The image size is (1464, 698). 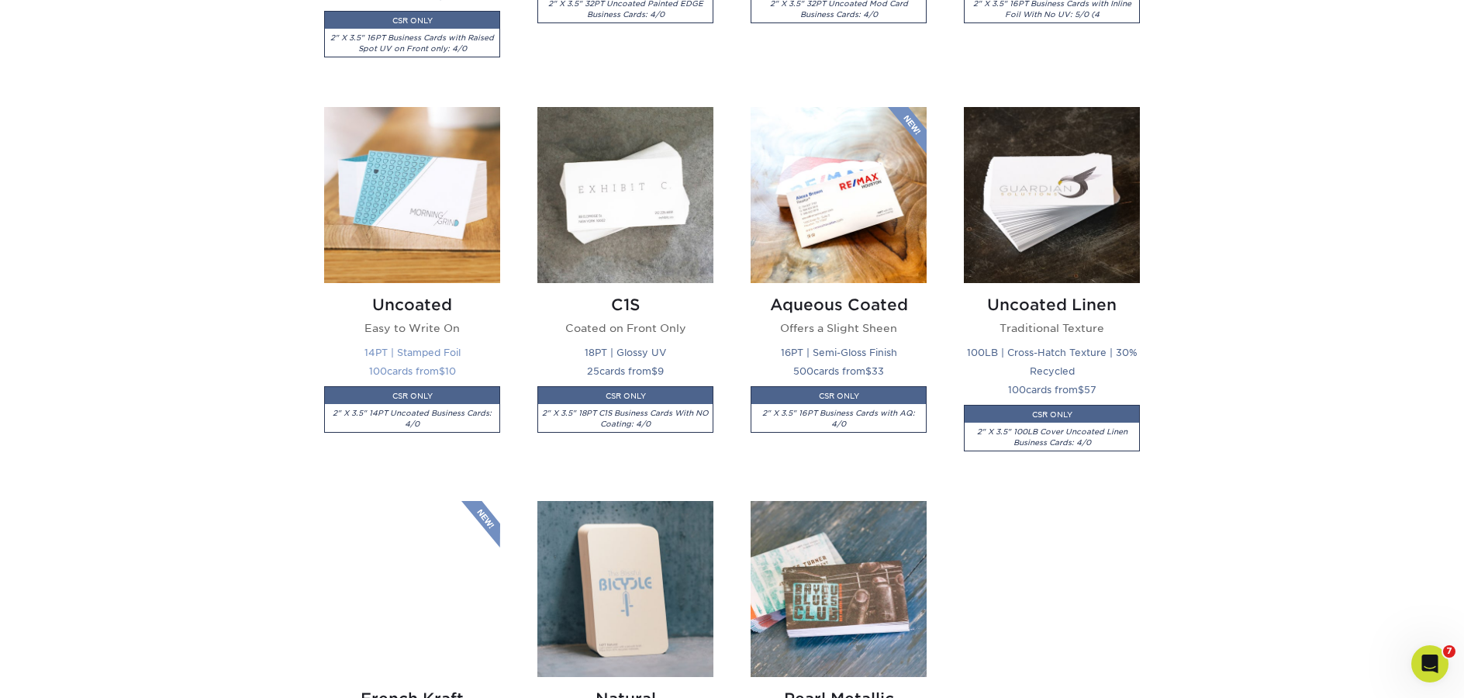 What do you see at coordinates (625, 305) in the screenshot?
I see `h2: C1S` at bounding box center [625, 305].